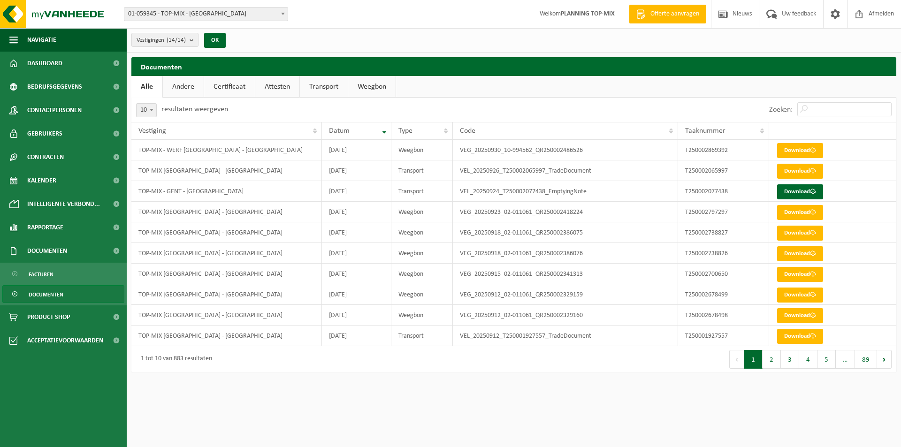 The width and height of the screenshot is (901, 447). What do you see at coordinates (753, 359) in the screenshot?
I see `button: 1` at bounding box center [753, 359].